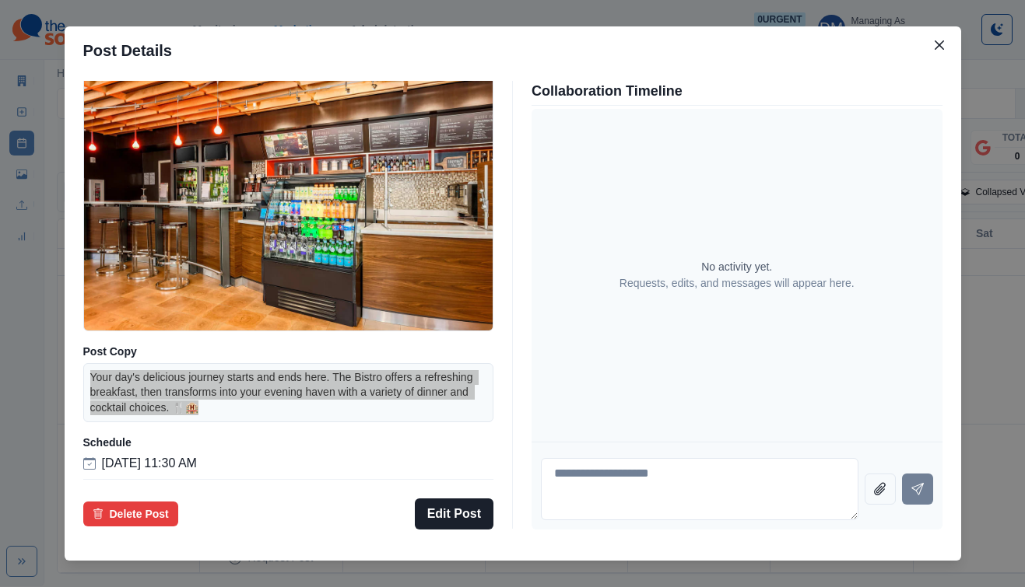 This screenshot has height=587, width=1025. I want to click on button: Send message, so click(917, 489).